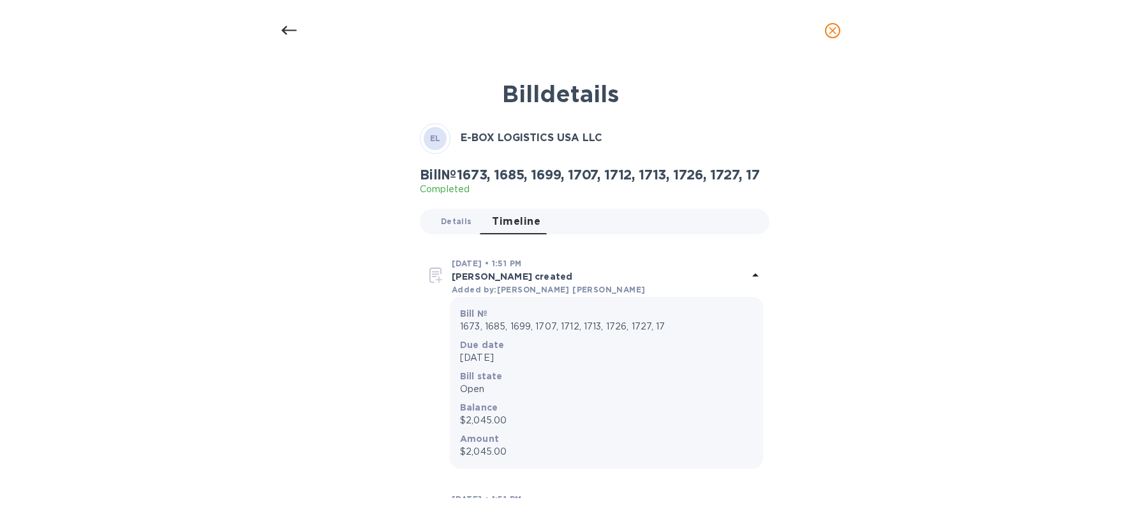 The image size is (1121, 530). What do you see at coordinates (456, 221) in the screenshot?
I see `span: Details` at bounding box center [456, 221].